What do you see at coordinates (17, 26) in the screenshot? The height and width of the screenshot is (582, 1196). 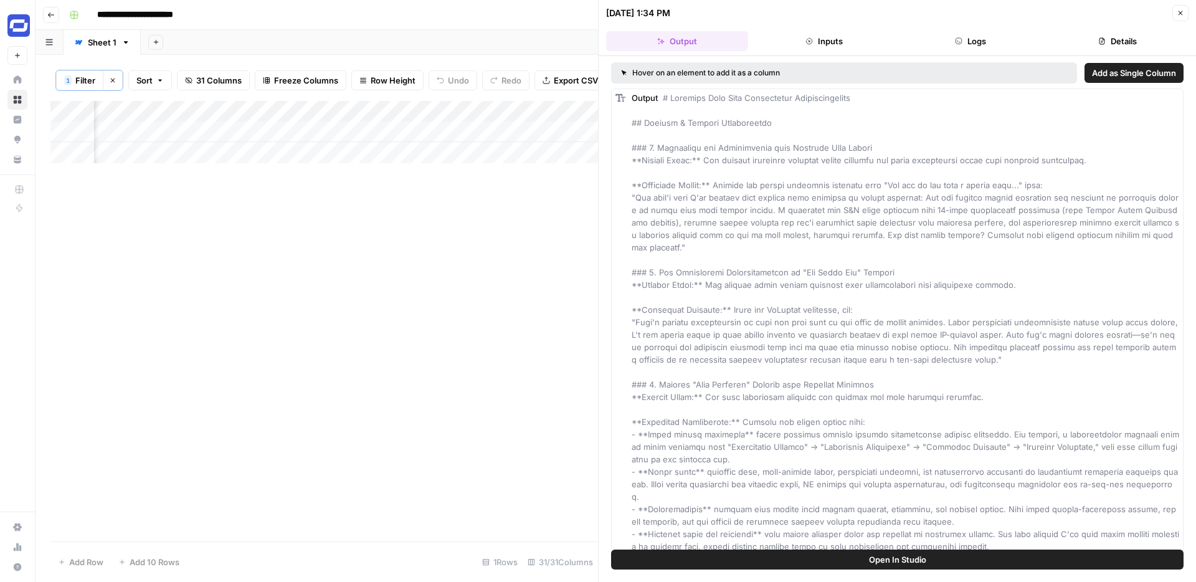 I see `button: Workspace: Synthesia` at bounding box center [17, 26].